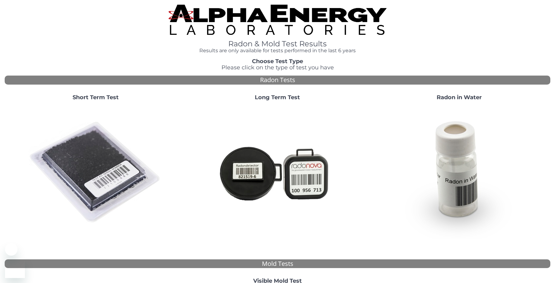 Image resolution: width=555 pixels, height=283 pixels. Describe the element at coordinates (277, 264) in the screenshot. I see `div: Mold Tests` at that location.